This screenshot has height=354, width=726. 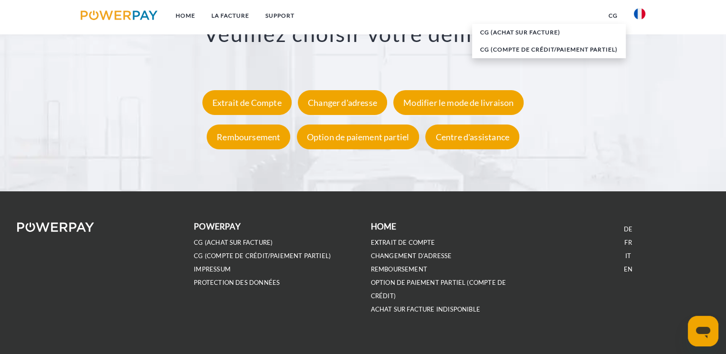 What do you see at coordinates (248, 137) in the screenshot?
I see `a: Remboursement` at bounding box center [248, 137].